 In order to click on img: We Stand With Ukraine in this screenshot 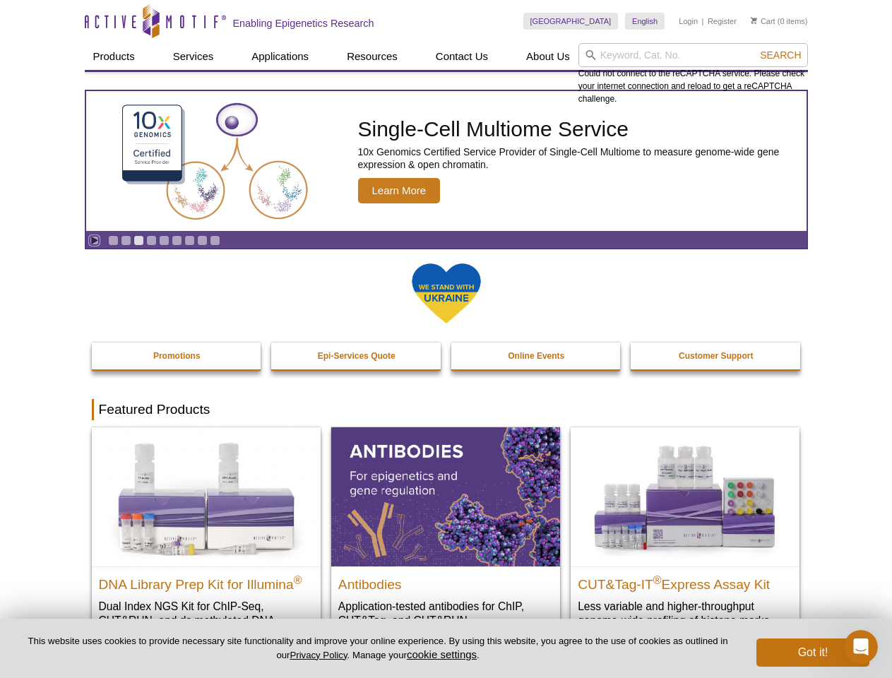, I will do `click(447, 293)`.